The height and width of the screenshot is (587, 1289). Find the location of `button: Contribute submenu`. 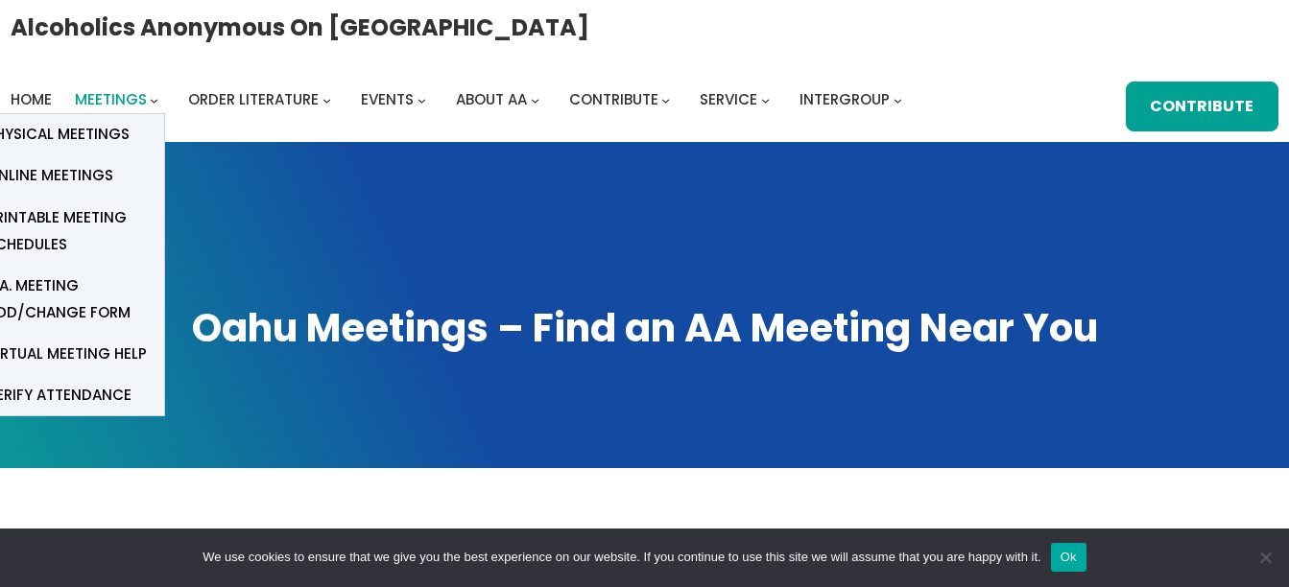

button: Contribute submenu is located at coordinates (665, 99).